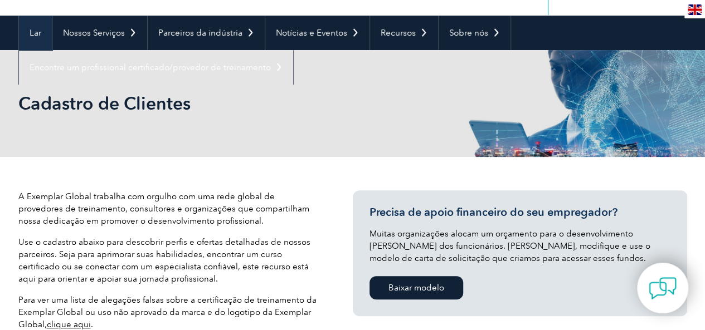  I want to click on a: Baixar modelo, so click(416, 288).